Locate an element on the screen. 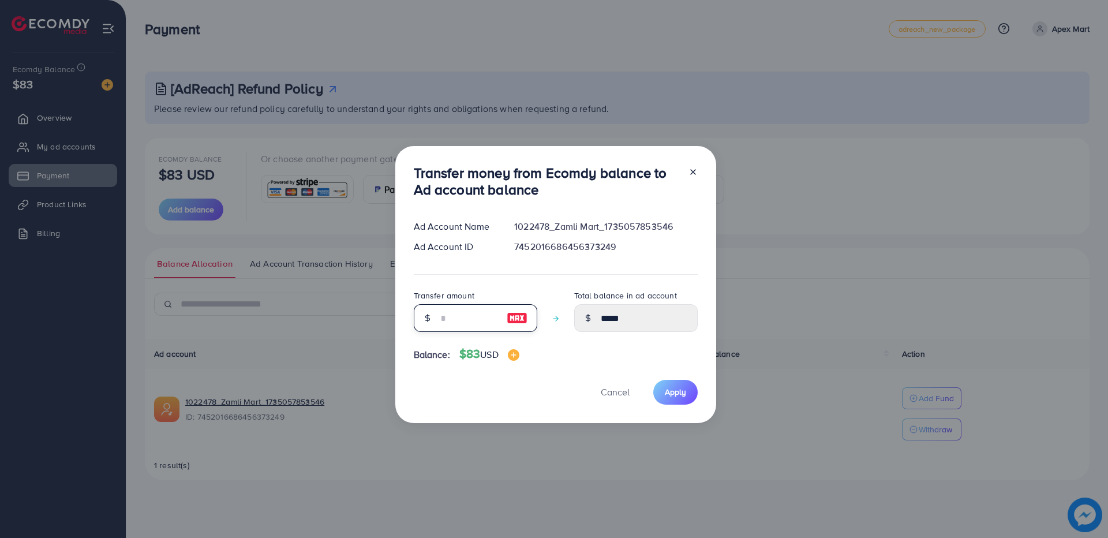 This screenshot has height=538, width=1108. label: Transfer amount is located at coordinates (444, 295).